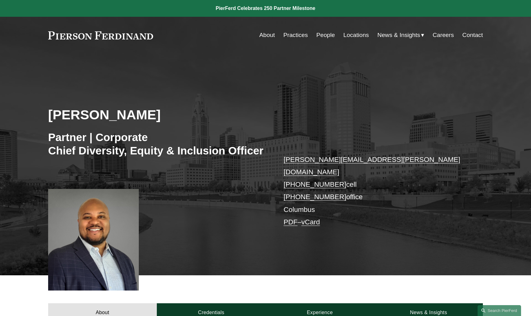 Image resolution: width=531 pixels, height=316 pixels. I want to click on a: PDF, so click(290, 222).